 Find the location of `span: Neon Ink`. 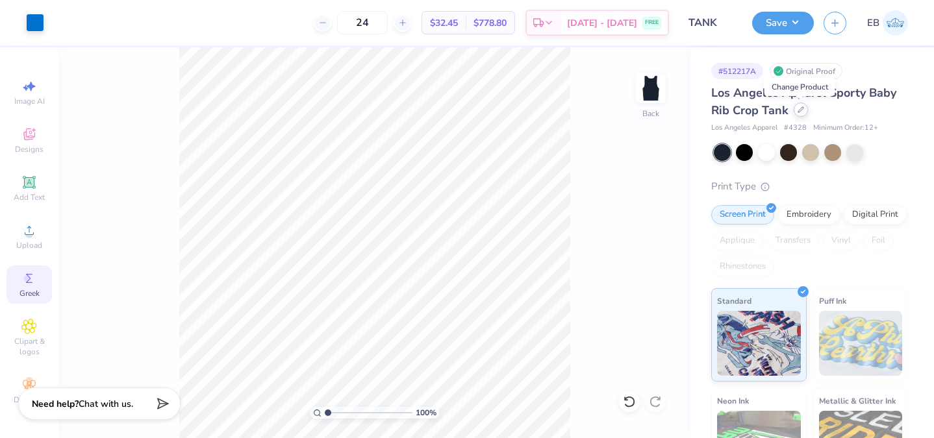

span: Neon Ink is located at coordinates (732, 401).